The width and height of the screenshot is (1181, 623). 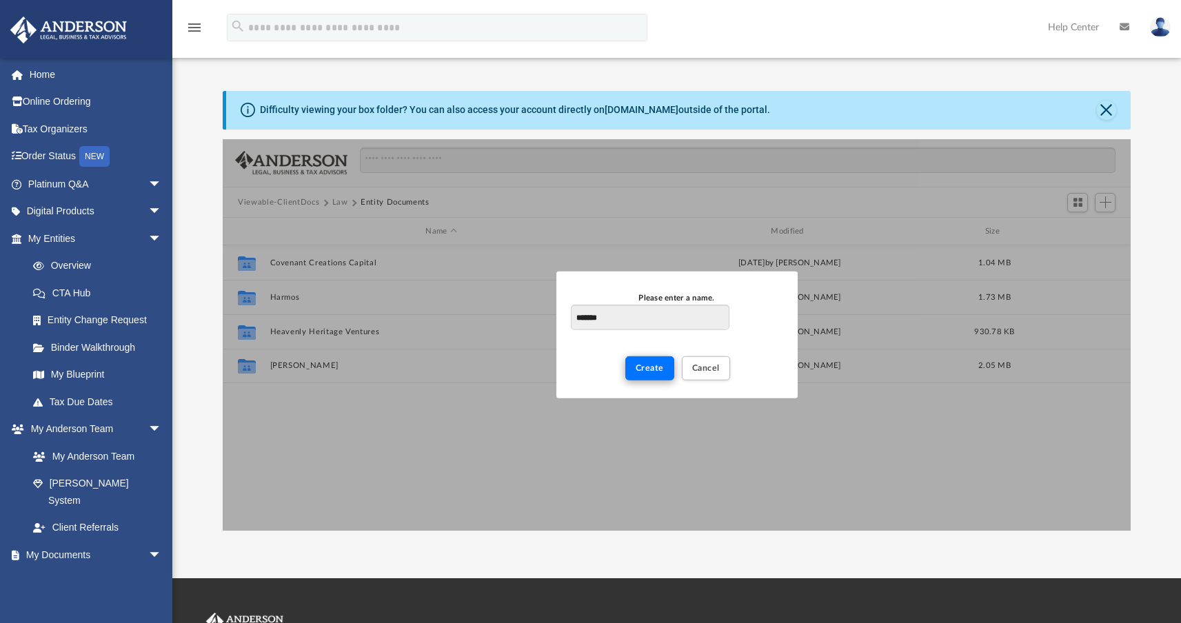 I want to click on img: Anderson Advisors Platinum Portal, so click(x=68, y=30).